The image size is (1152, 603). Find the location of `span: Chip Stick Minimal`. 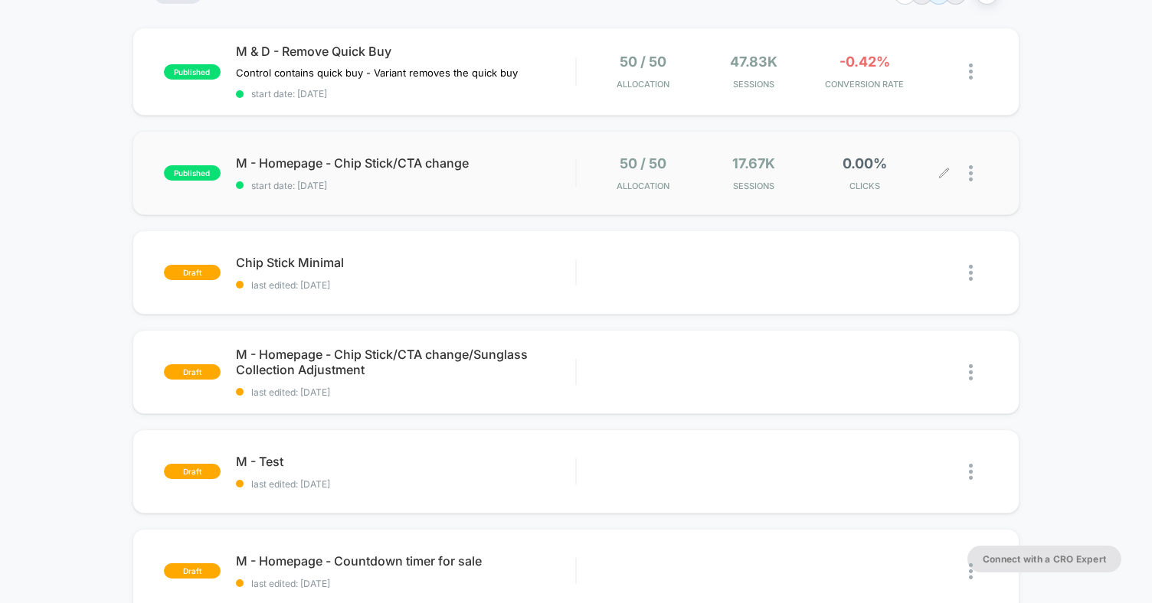

span: Chip Stick Minimal is located at coordinates (405, 263).